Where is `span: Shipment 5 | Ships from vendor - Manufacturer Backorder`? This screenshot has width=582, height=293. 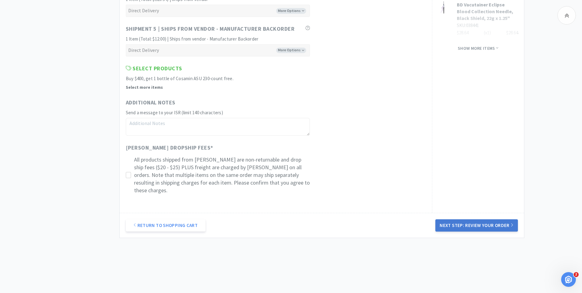
span: Shipment 5 | Ships from vendor - Manufacturer Backorder is located at coordinates (210, 29).